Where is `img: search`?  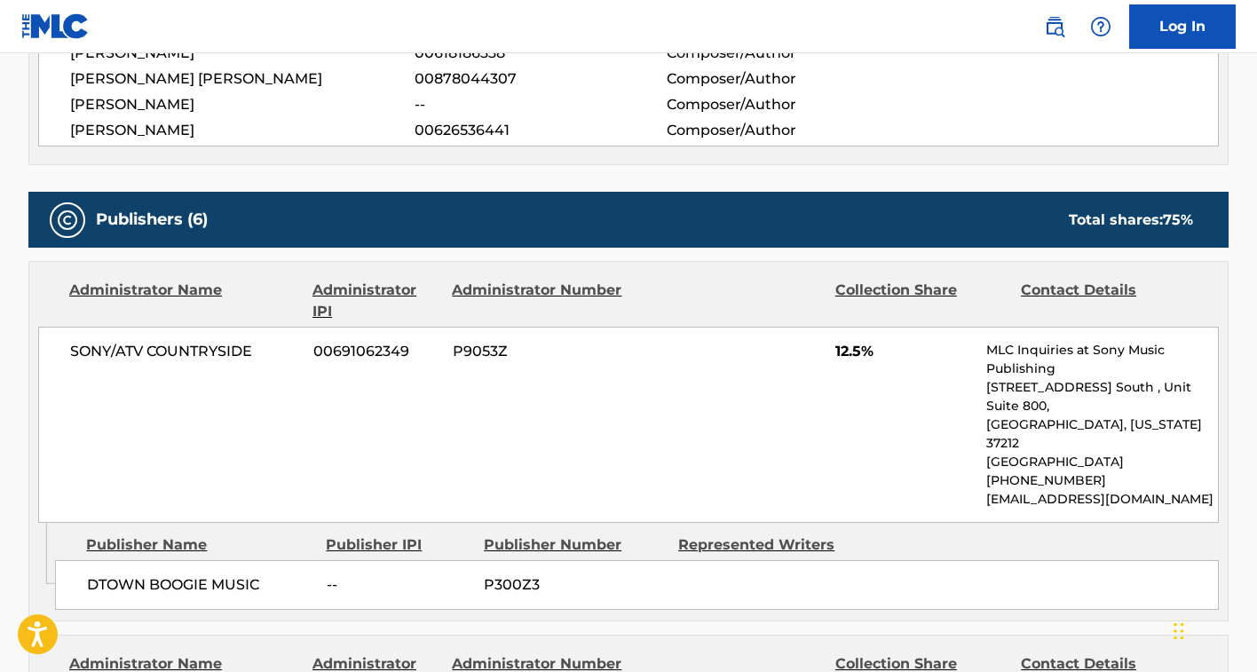
img: search is located at coordinates (1055, 27).